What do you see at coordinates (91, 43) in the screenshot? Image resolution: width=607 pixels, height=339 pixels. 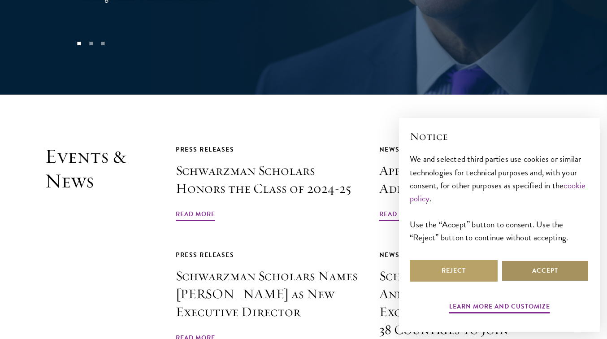 I see `button: 2 of 3` at bounding box center [91, 43].